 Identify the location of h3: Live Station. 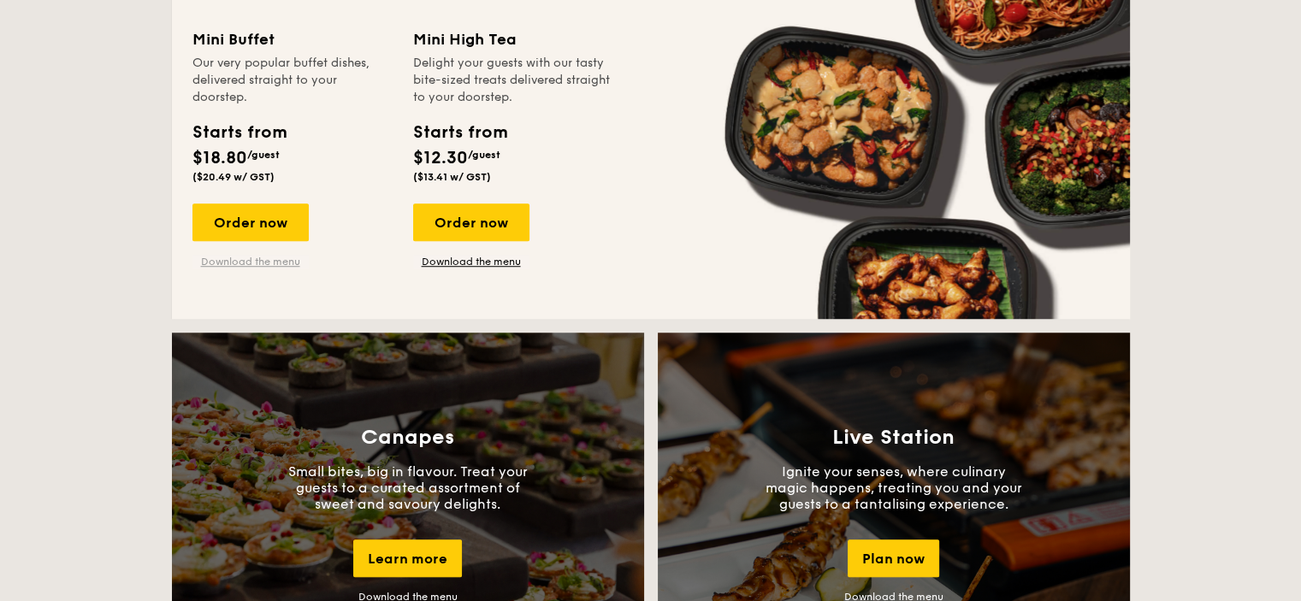
(893, 438).